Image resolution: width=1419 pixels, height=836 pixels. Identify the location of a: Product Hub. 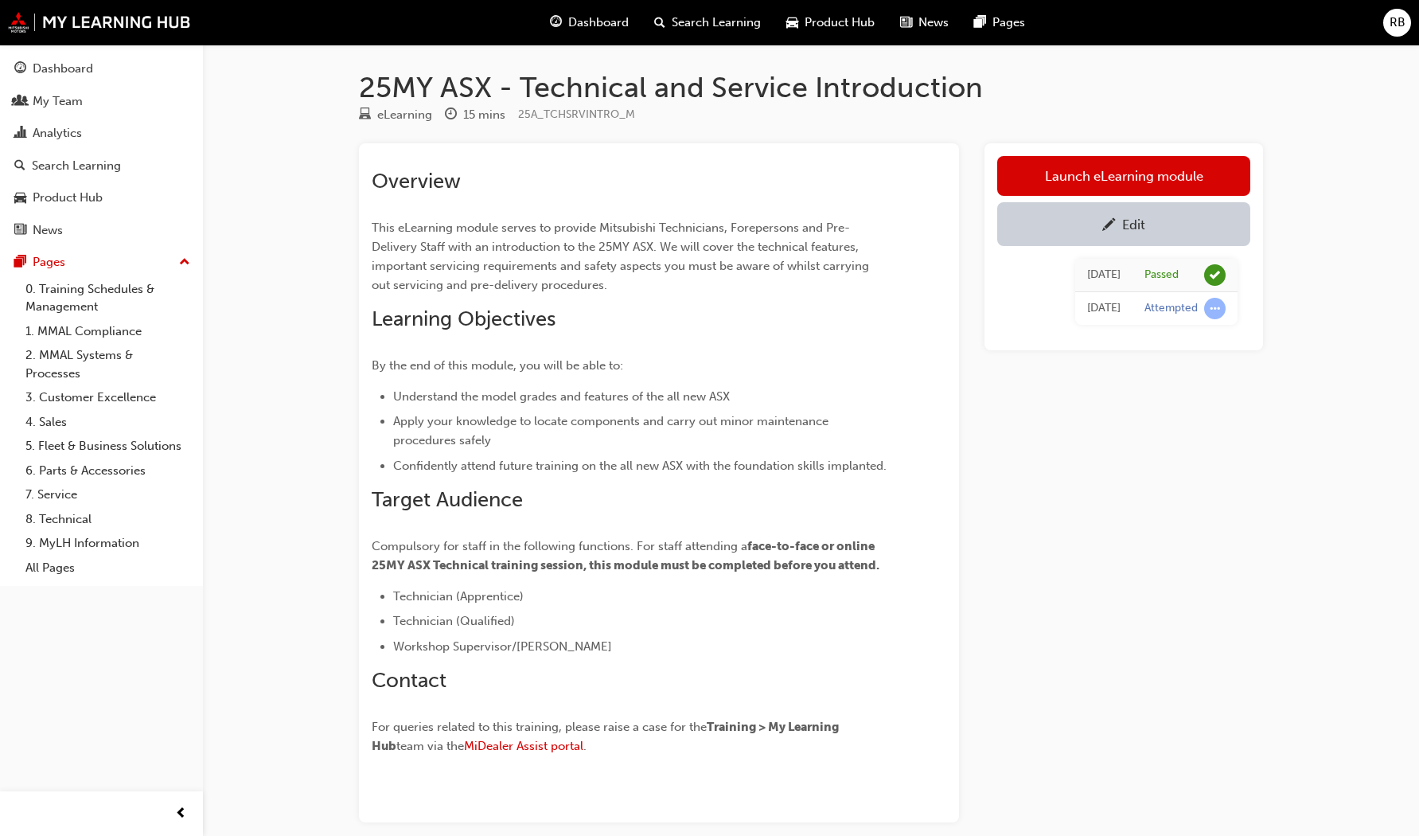
(101, 197).